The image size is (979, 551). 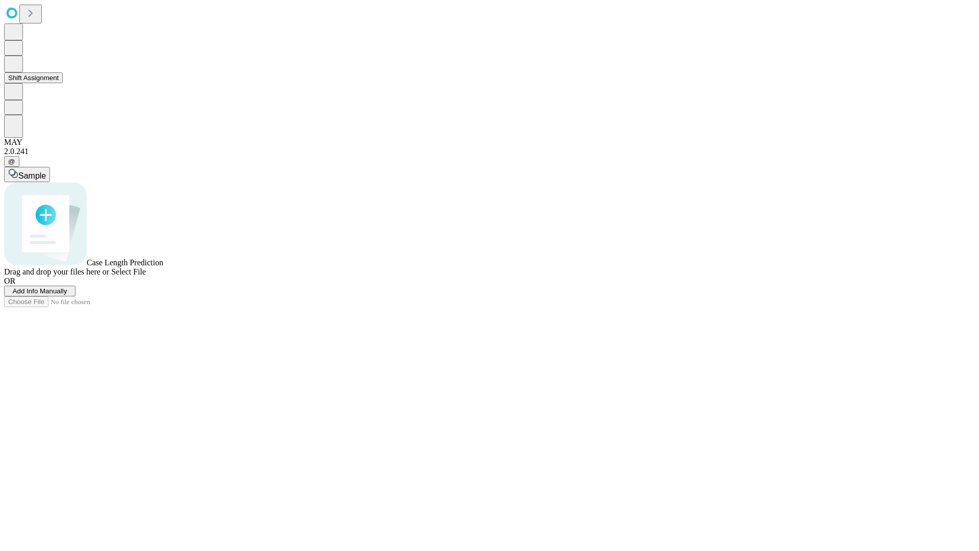 I want to click on span: Sample, so click(x=32, y=175).